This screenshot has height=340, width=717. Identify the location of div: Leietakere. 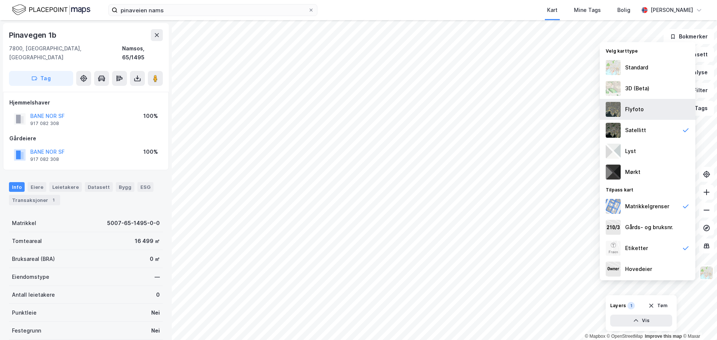
(65, 187).